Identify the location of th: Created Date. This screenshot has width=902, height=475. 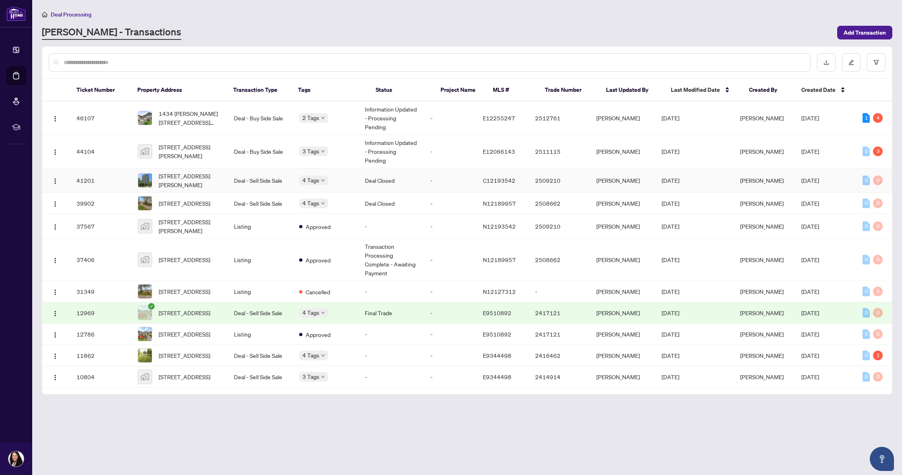
(825, 90).